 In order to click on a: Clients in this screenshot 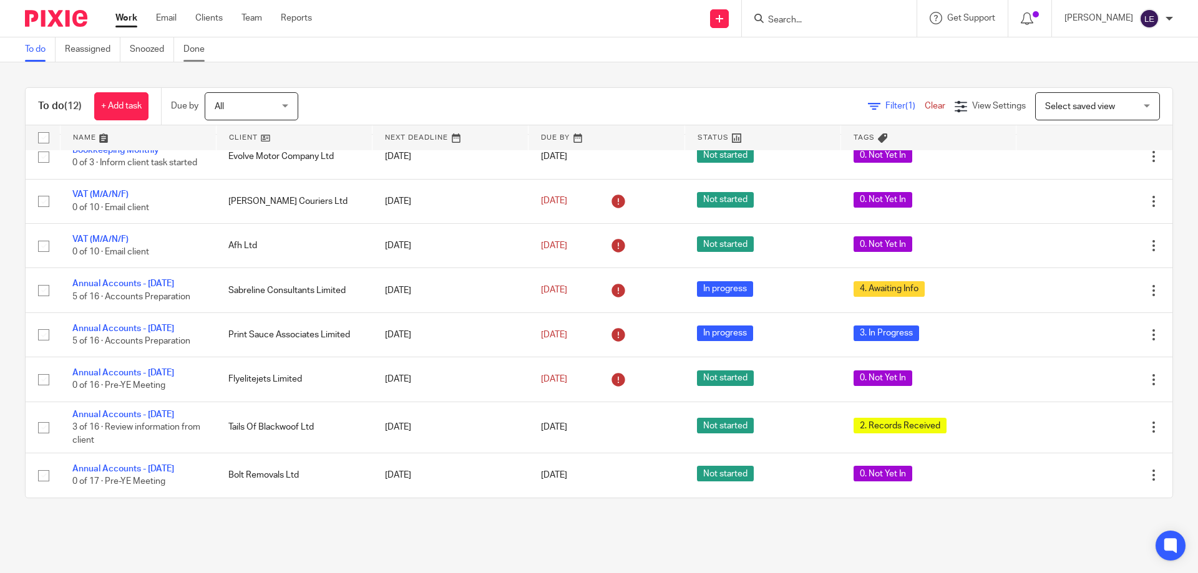, I will do `click(209, 18)`.